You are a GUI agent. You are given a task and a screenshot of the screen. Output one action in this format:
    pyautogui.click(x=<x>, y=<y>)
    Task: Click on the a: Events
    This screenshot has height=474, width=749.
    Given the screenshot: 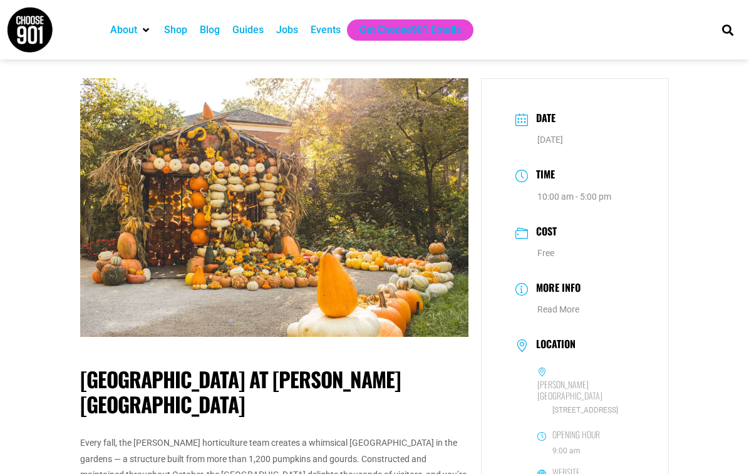 What is the action you would take?
    pyautogui.click(x=326, y=30)
    